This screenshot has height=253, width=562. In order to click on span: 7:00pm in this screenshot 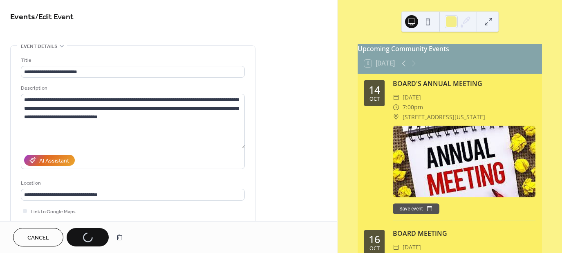, I will do `click(413, 107)`.